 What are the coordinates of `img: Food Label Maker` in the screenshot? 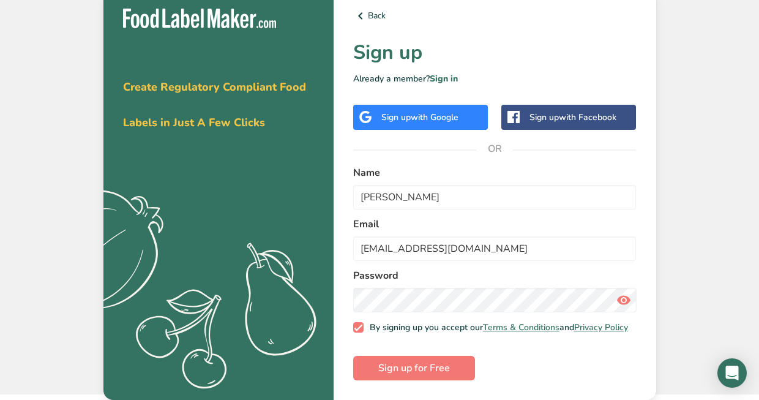 It's located at (200, 18).